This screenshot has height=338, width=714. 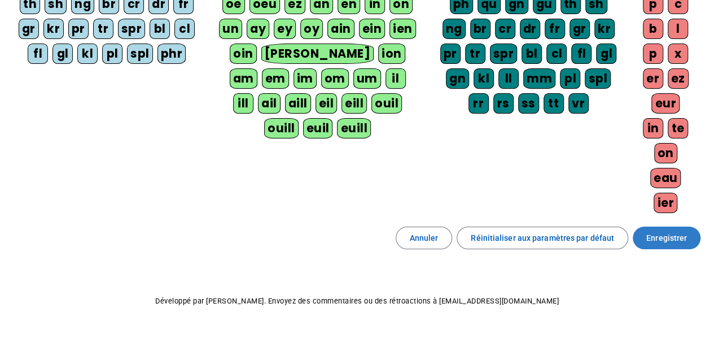 What do you see at coordinates (667, 238) in the screenshot?
I see `span: Enregistrer` at bounding box center [667, 238].